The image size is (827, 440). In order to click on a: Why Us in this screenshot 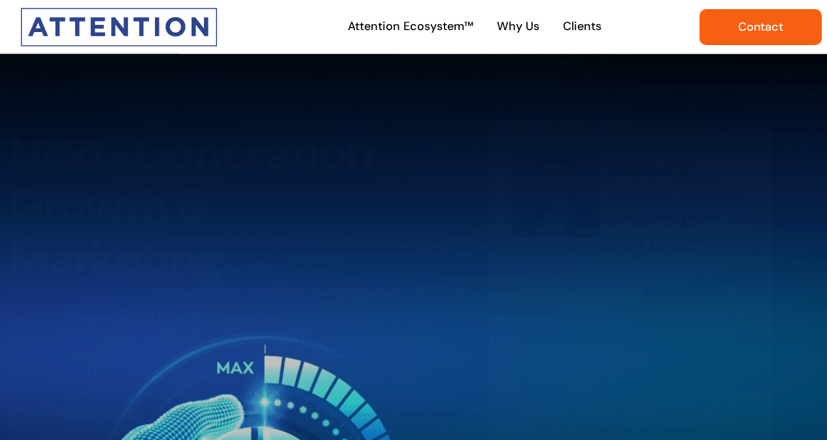, I will do `click(518, 27)`.